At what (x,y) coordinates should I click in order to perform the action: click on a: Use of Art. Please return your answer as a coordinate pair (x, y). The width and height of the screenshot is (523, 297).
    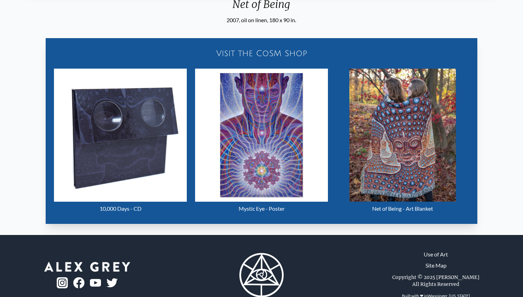
    Looking at the image, I should click on (436, 254).